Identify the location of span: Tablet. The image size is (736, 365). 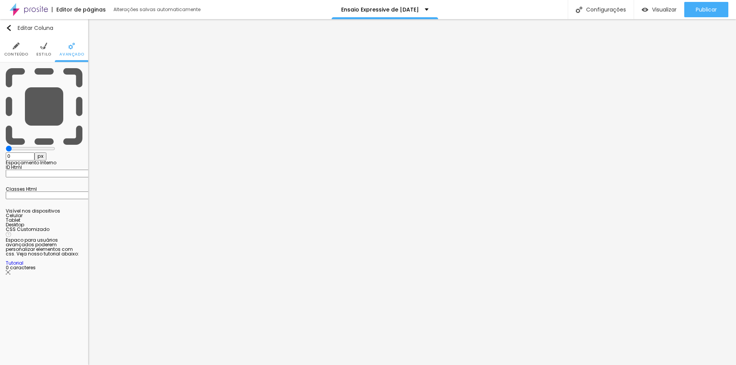
(13, 220).